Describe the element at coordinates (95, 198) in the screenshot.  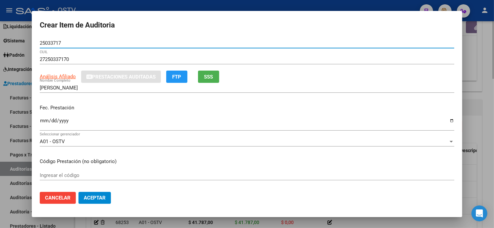
I see `button: Aceptar` at that location.